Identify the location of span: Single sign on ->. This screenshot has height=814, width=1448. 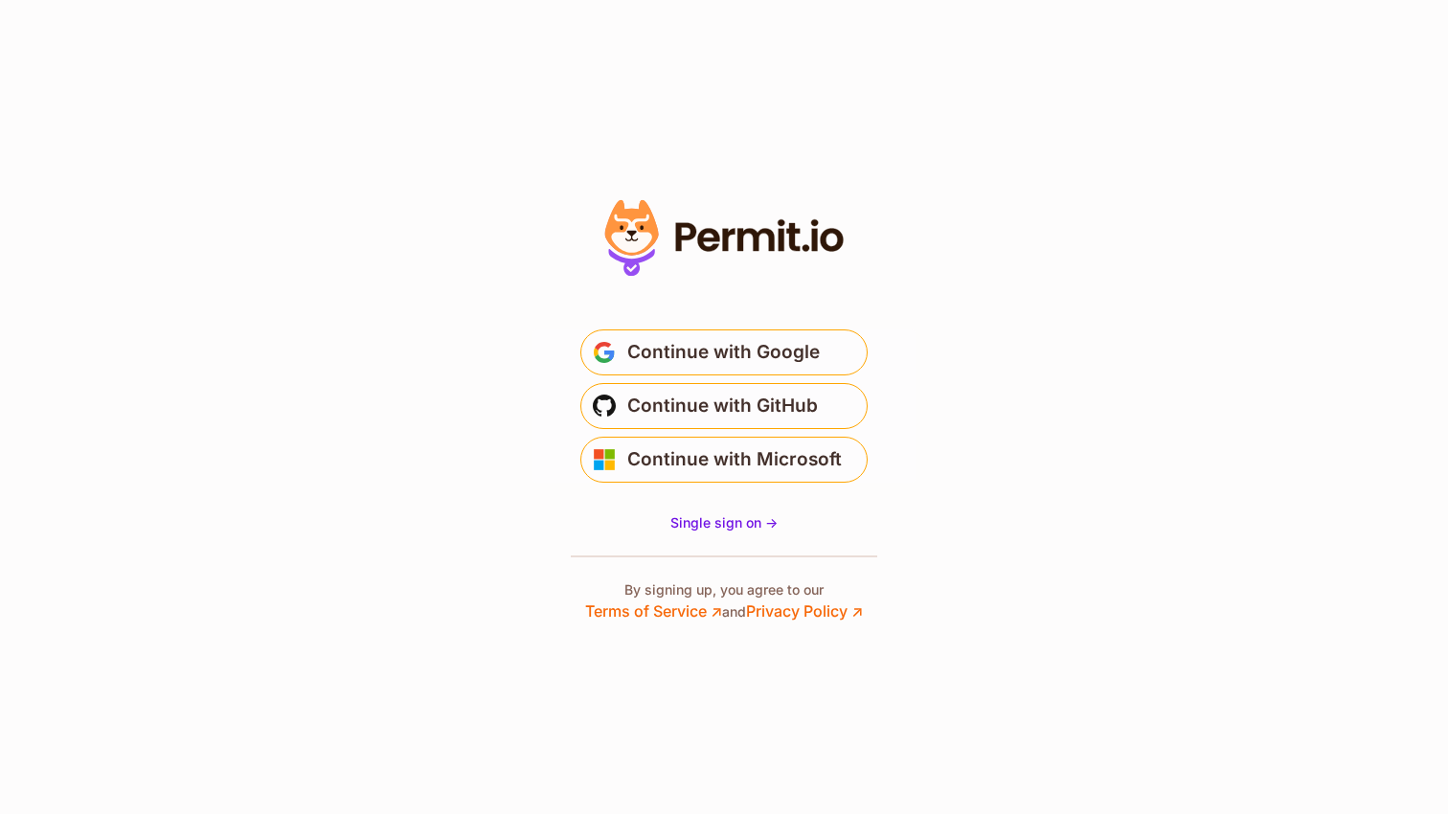
(724, 522).